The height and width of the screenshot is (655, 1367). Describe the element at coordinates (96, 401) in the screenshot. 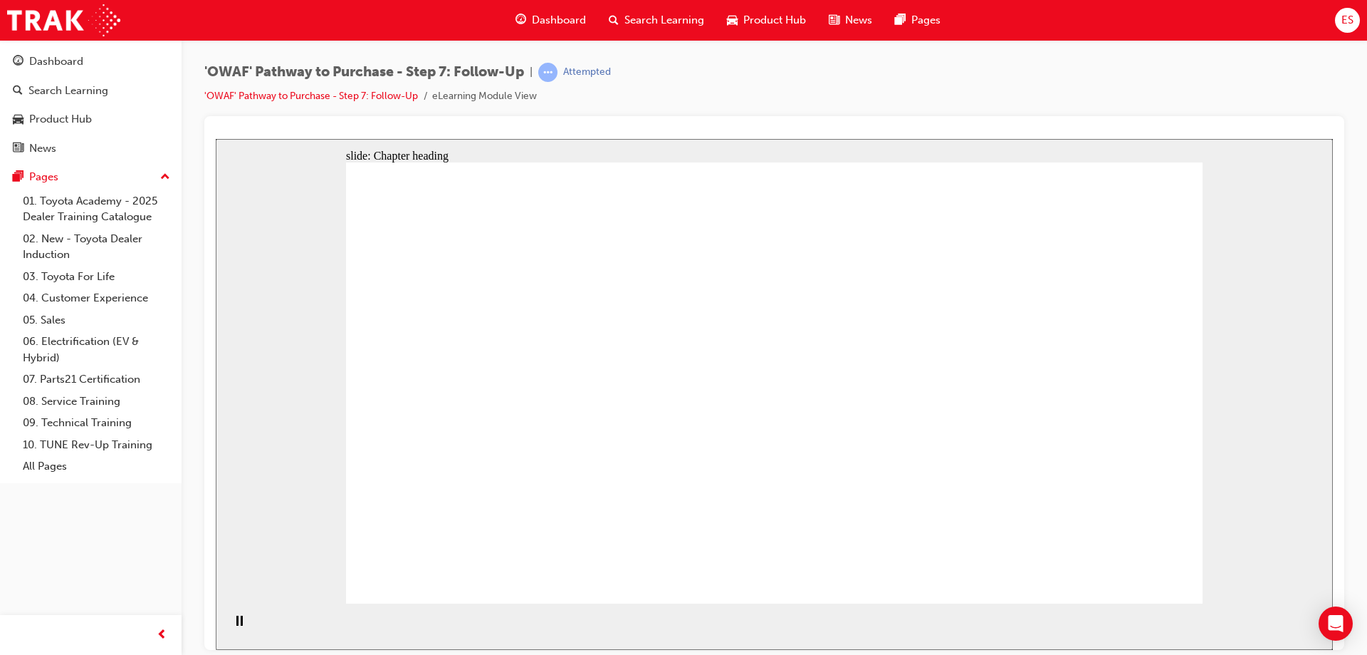

I see `a: 08. Service Training` at that location.